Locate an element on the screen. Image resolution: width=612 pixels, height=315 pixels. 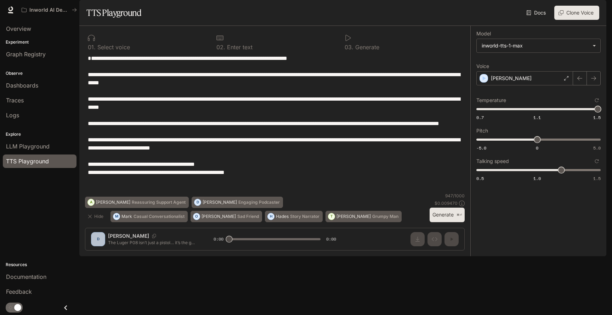
p: Temperature is located at coordinates (491, 100).